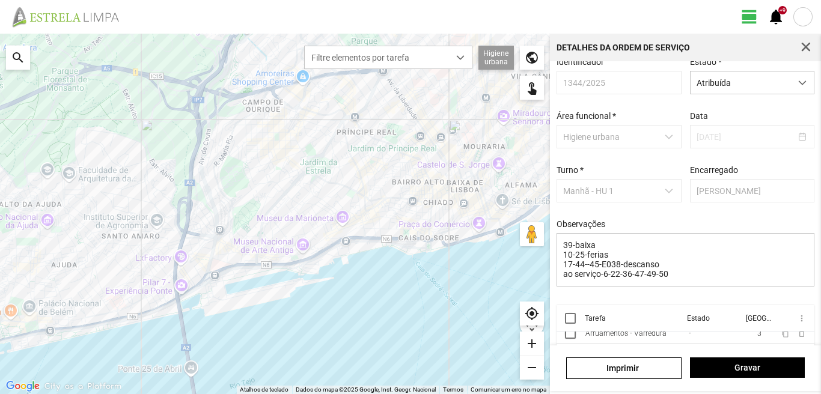 The width and height of the screenshot is (821, 394). Describe the element at coordinates (532, 88) in the screenshot. I see `div: touch_app` at that location.